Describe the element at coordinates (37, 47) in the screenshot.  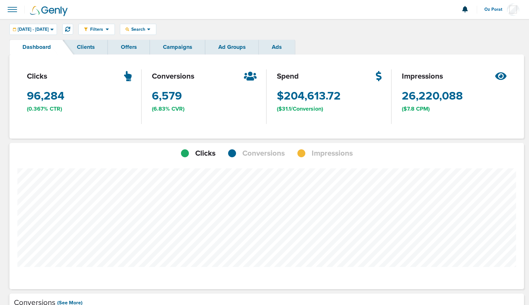
I see `a: Dashboard` at that location.